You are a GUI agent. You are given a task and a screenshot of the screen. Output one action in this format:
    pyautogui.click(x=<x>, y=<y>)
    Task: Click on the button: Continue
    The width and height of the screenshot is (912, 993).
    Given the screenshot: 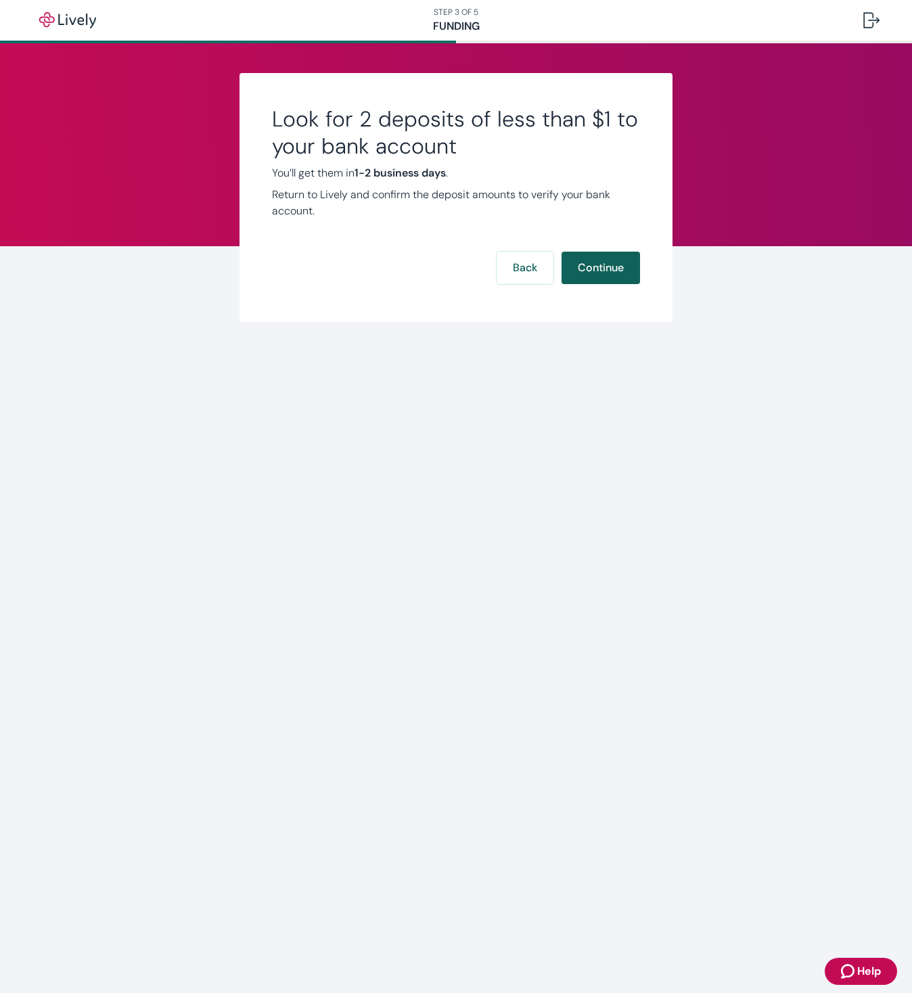 What is the action you would take?
    pyautogui.click(x=601, y=268)
    